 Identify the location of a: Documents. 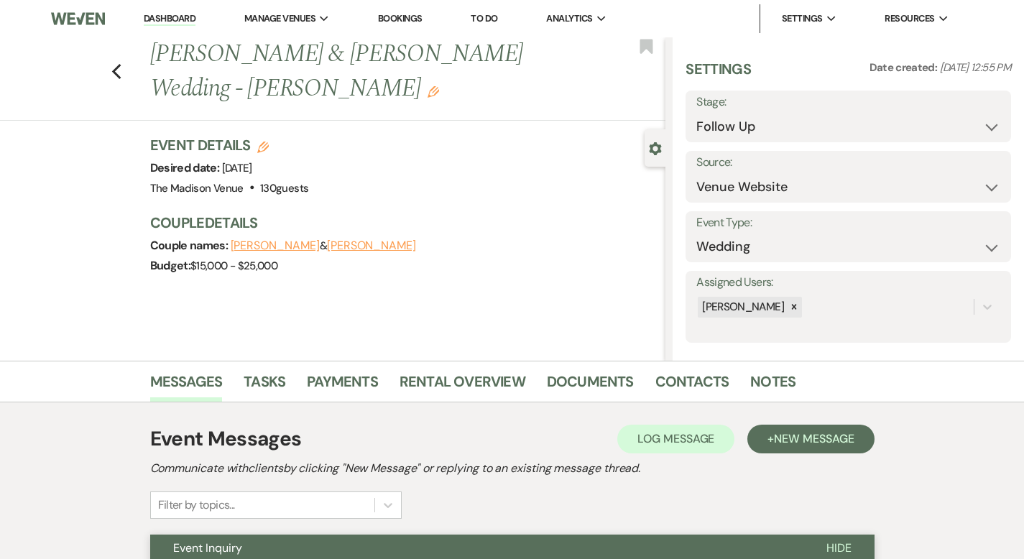
(590, 386).